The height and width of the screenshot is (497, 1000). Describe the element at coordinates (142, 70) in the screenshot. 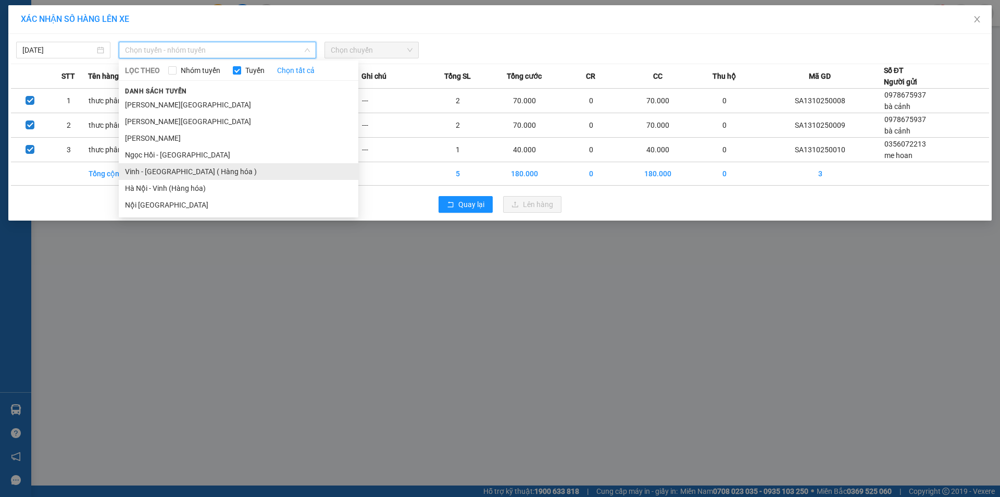

I see `span: LỌC THEO` at that location.